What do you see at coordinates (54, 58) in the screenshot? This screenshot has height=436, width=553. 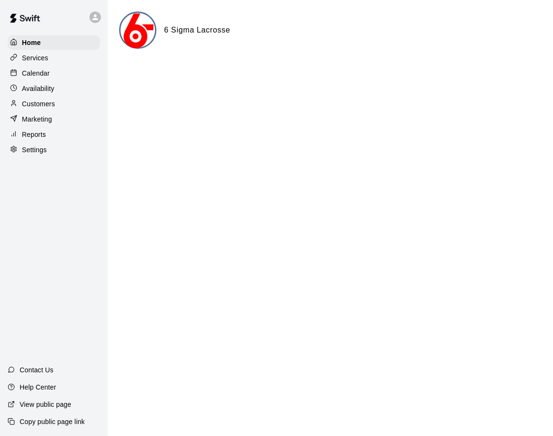 I see `div: Services` at bounding box center [54, 58].